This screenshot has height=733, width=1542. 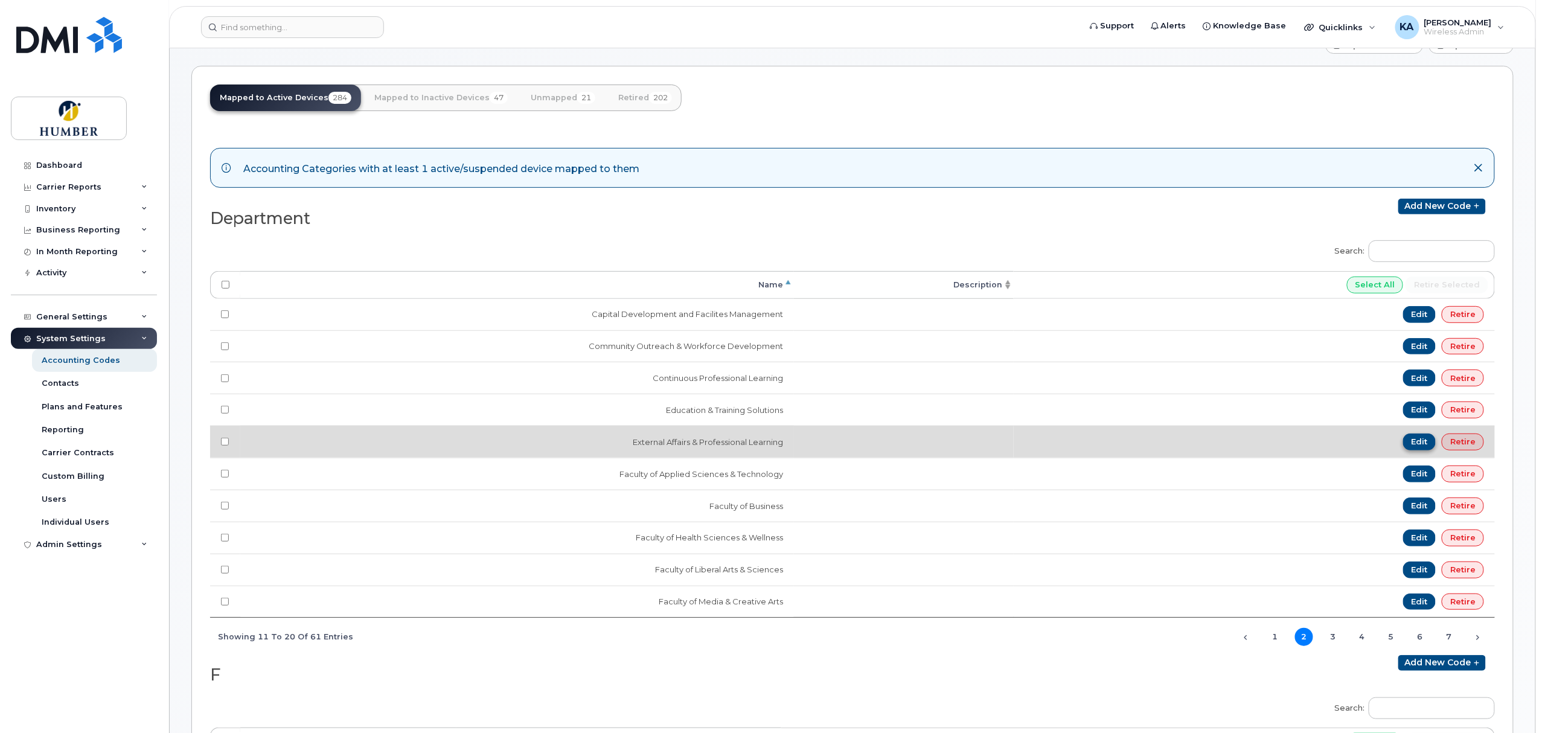 What do you see at coordinates (1420, 637) in the screenshot?
I see `a: 6` at bounding box center [1420, 637].